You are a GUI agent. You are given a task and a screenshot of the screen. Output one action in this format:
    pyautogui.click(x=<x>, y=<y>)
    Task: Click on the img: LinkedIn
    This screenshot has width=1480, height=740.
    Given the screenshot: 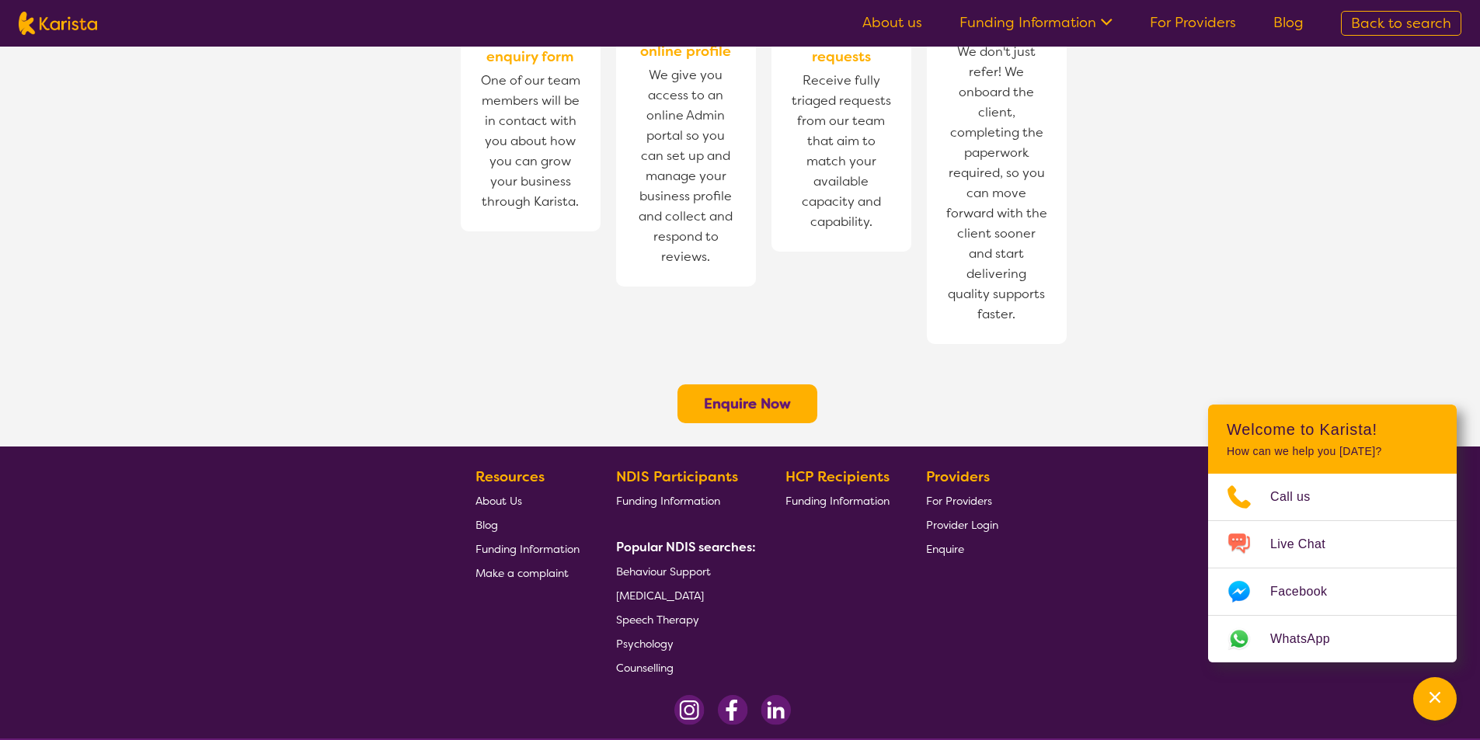 What is the action you would take?
    pyautogui.click(x=775, y=710)
    